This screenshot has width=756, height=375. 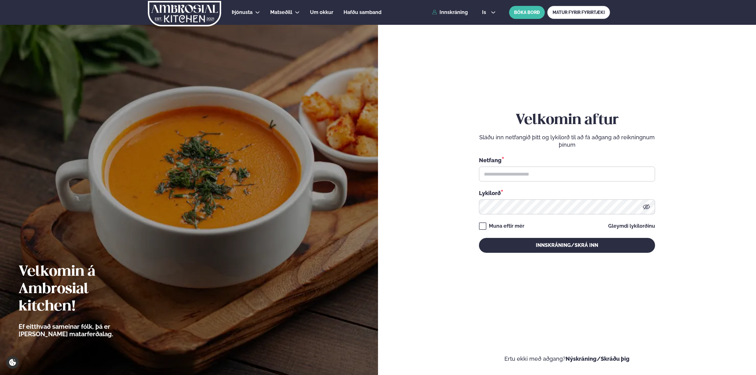 What do you see at coordinates (83, 290) in the screenshot?
I see `h2: Velkomin á Ambrosial kitchen!` at bounding box center [83, 290].